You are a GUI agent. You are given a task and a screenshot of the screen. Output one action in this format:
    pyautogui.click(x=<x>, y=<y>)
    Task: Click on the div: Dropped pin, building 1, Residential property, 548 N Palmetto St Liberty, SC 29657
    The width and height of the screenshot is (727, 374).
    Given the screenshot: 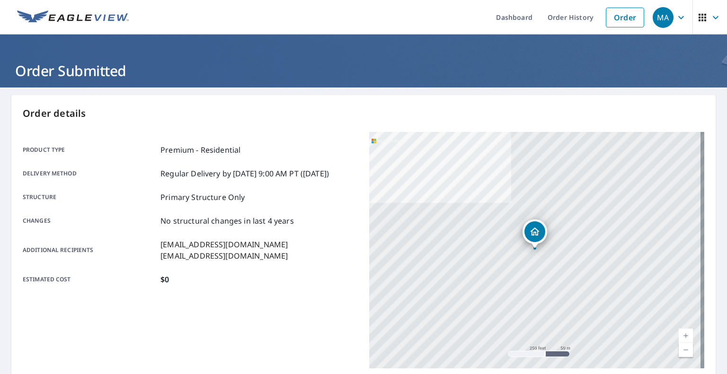 What is the action you would take?
    pyautogui.click(x=535, y=234)
    